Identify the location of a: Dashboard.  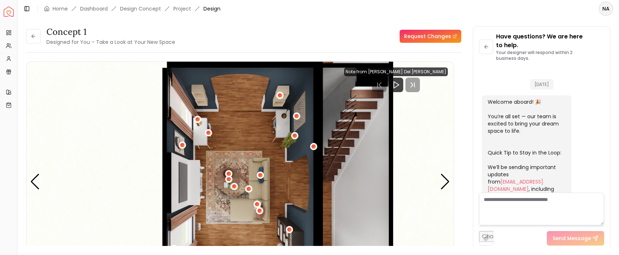
(94, 9).